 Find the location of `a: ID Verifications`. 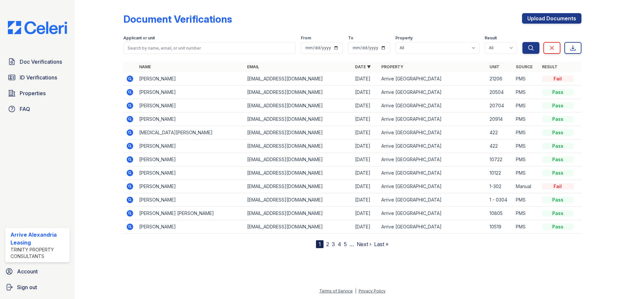

a: ID Verifications is located at coordinates (37, 77).